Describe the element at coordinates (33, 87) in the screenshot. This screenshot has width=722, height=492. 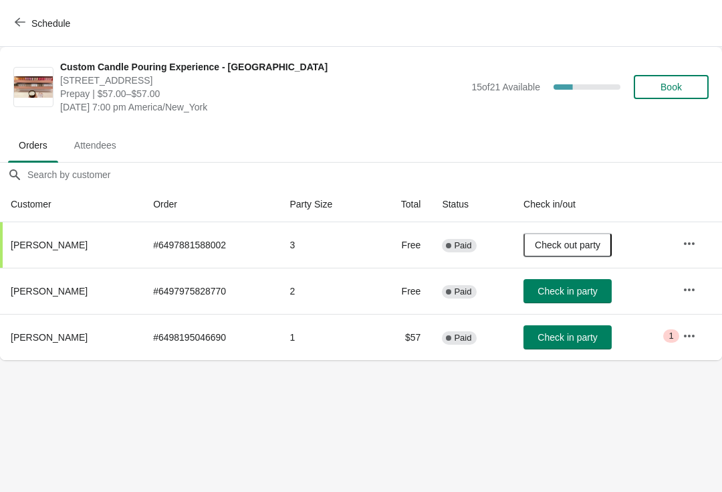
I see `img: Custom Candle Pouring Experience - Fort Lauderdale` at that location.